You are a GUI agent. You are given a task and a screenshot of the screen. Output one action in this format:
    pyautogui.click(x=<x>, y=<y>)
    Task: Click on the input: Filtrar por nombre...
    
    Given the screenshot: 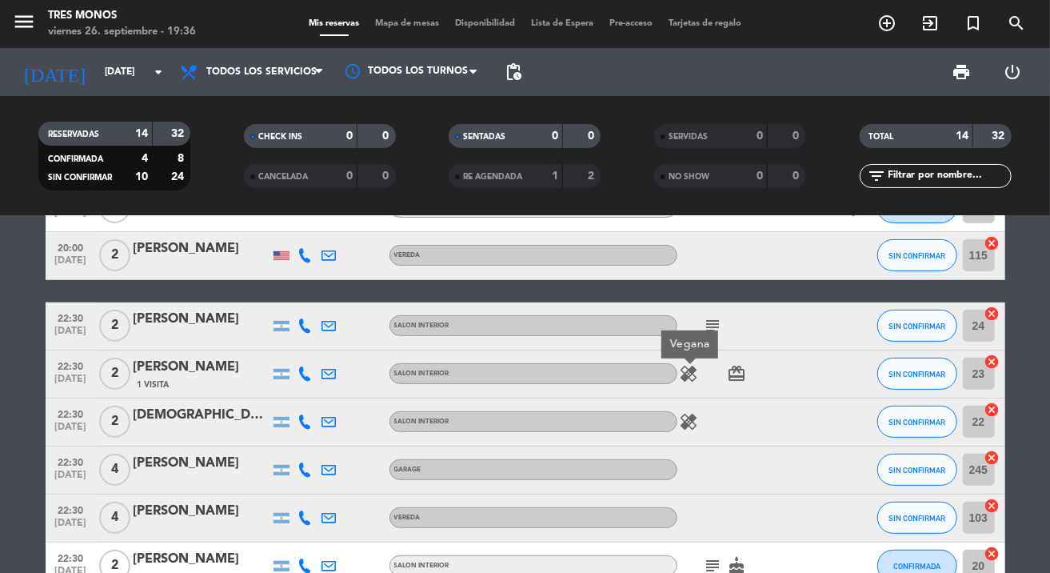 What is the action you would take?
    pyautogui.click(x=949, y=176)
    